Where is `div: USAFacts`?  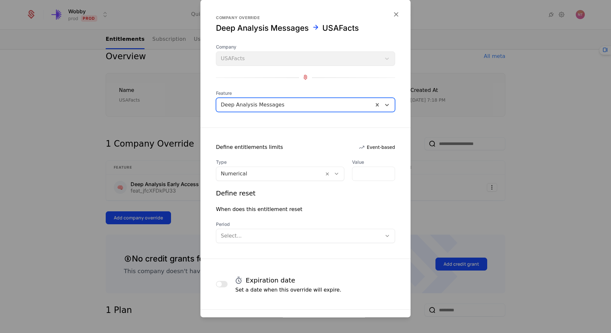
div: USAFacts is located at coordinates (340, 28).